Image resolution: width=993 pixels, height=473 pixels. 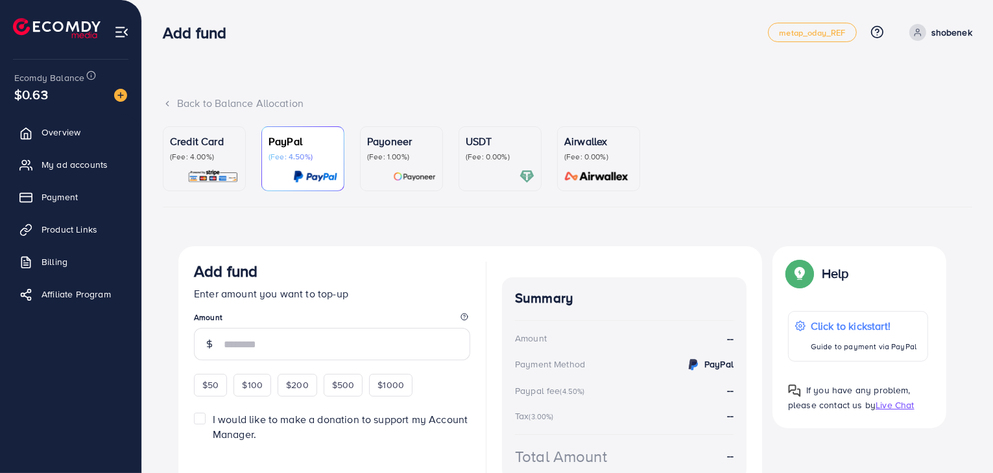 I want to click on p: Airwallex, so click(x=599, y=141).